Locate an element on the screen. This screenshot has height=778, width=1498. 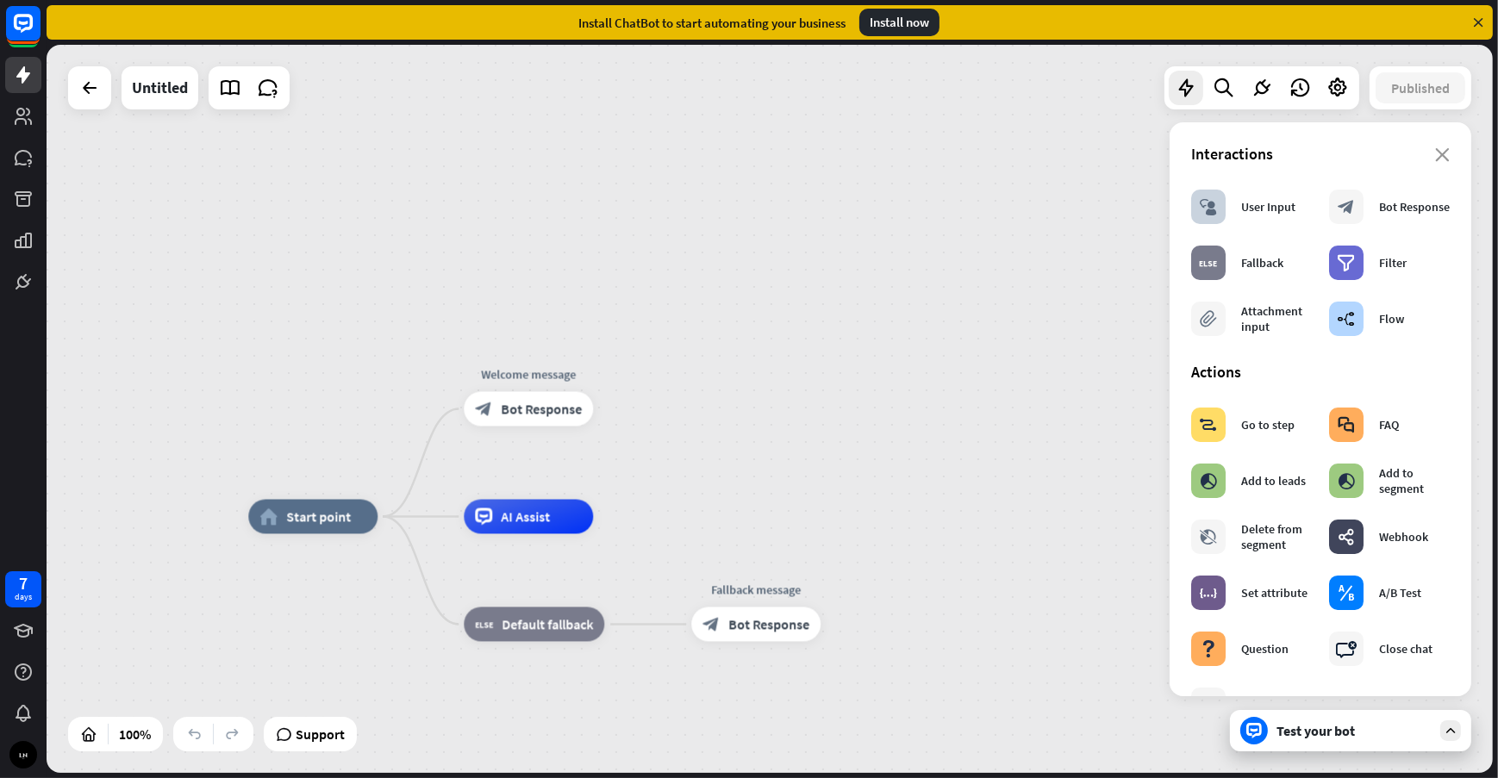
i: block_user_input is located at coordinates (1209, 207).